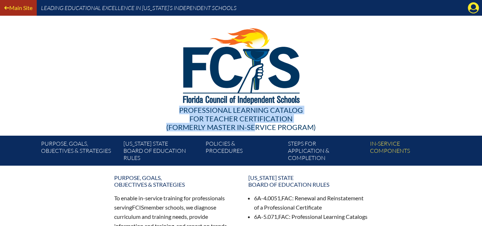  I want to click on span: for Teacher Certification, so click(241, 118).